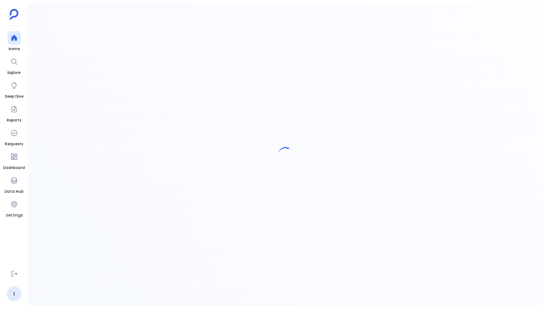 This screenshot has height=309, width=546. I want to click on span: Data Hub, so click(14, 192).